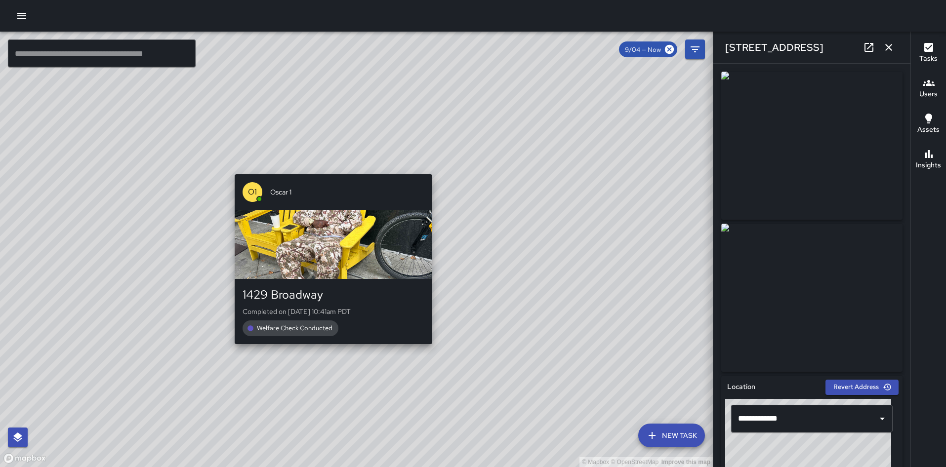 The image size is (946, 467). Describe the element at coordinates (648, 49) in the screenshot. I see `div: 9/04 — Now` at that location.